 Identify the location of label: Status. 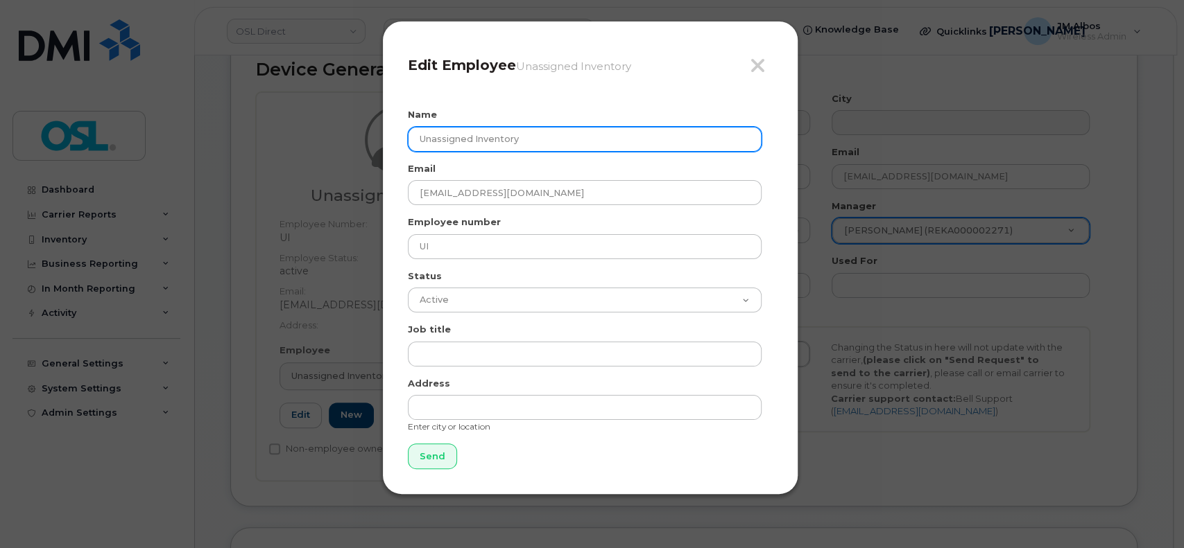
(424, 276).